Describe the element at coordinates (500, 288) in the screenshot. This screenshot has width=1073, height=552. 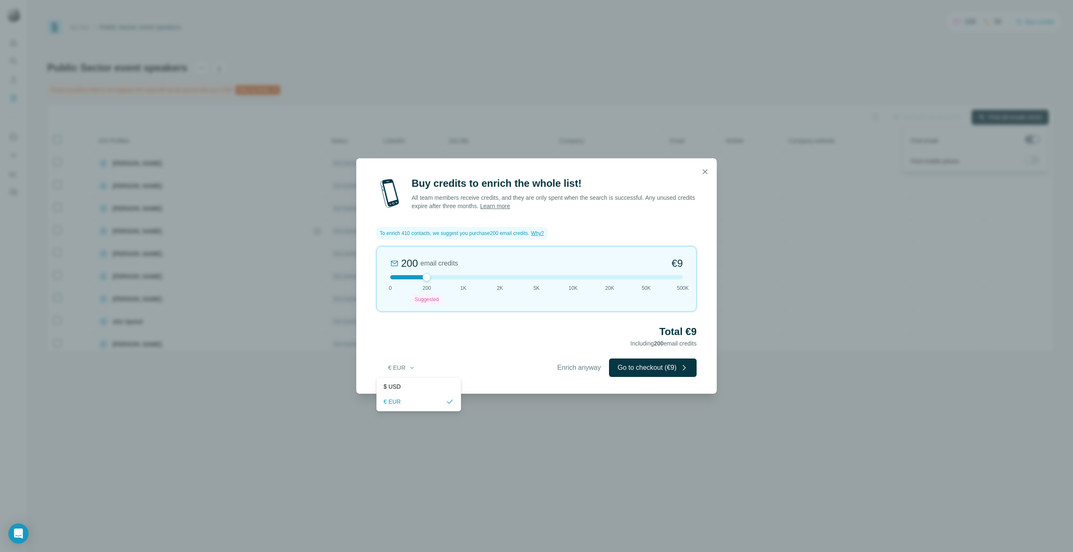
I see `span: 2K` at that location.